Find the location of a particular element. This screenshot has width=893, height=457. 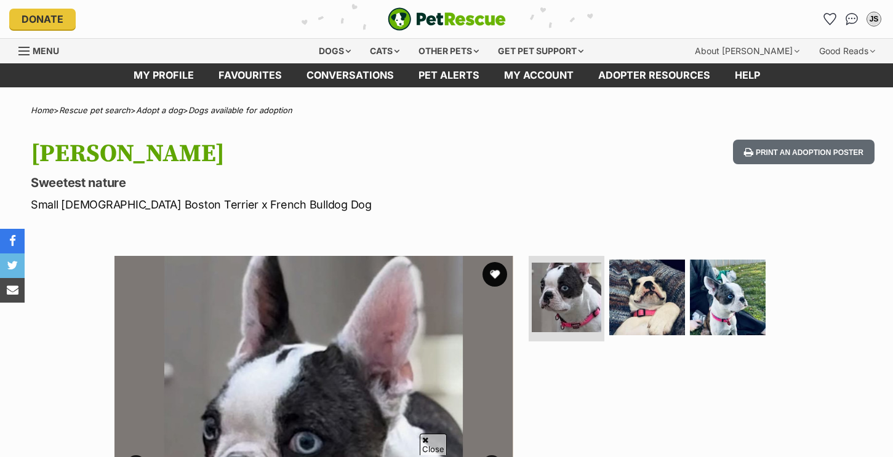

button: Print an adoption poster is located at coordinates (804, 152).